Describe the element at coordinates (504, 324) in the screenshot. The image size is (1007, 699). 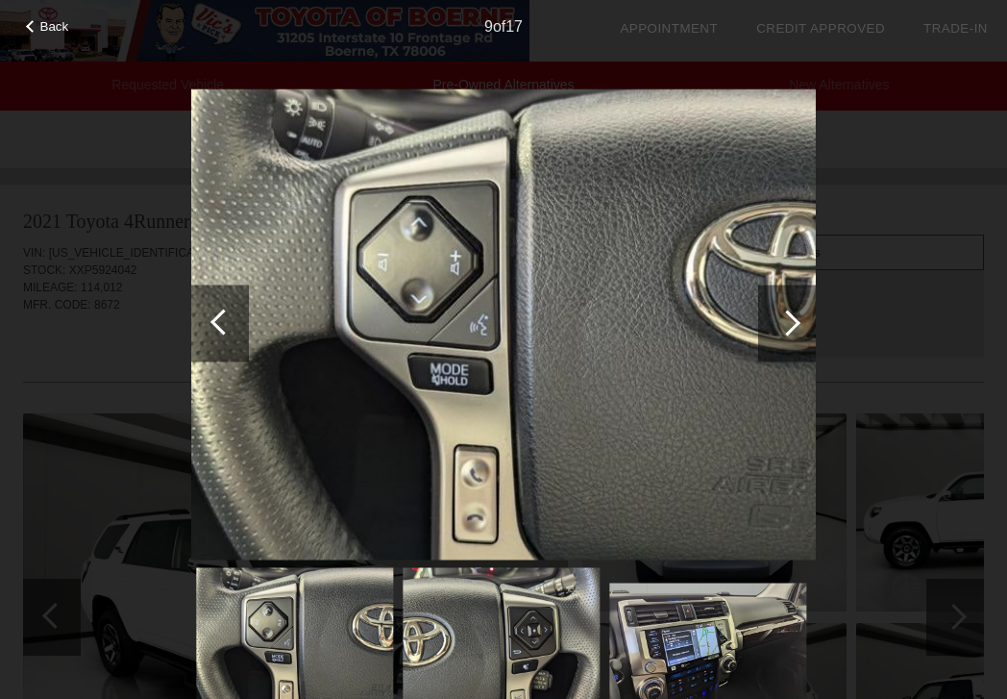
I see `img: 9.jpg` at that location.